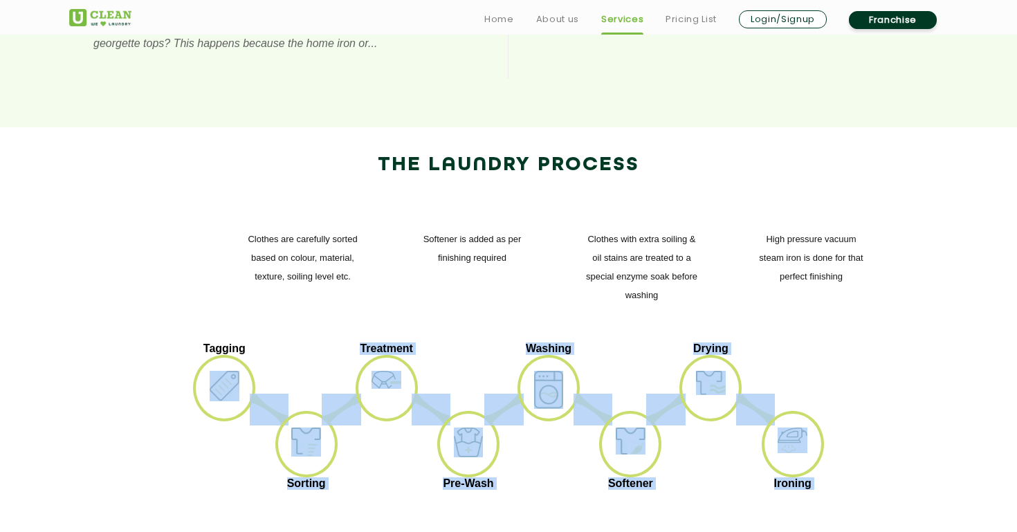 The width and height of the screenshot is (1017, 532). What do you see at coordinates (548, 389) in the screenshot?
I see `img: washing_11zon.webp` at bounding box center [548, 389].